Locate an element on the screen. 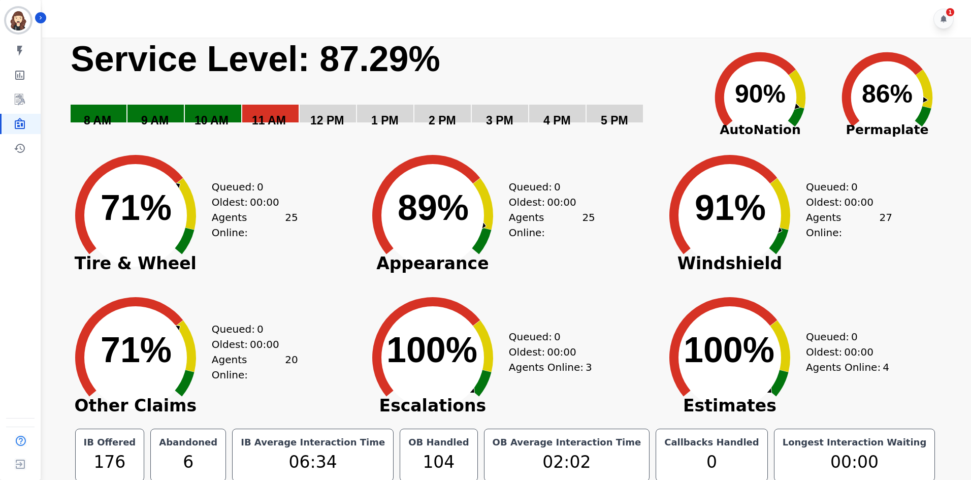  span: Escalations is located at coordinates (433, 406).